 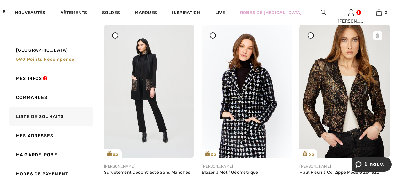 I want to click on a: Se connecter, so click(x=351, y=12).